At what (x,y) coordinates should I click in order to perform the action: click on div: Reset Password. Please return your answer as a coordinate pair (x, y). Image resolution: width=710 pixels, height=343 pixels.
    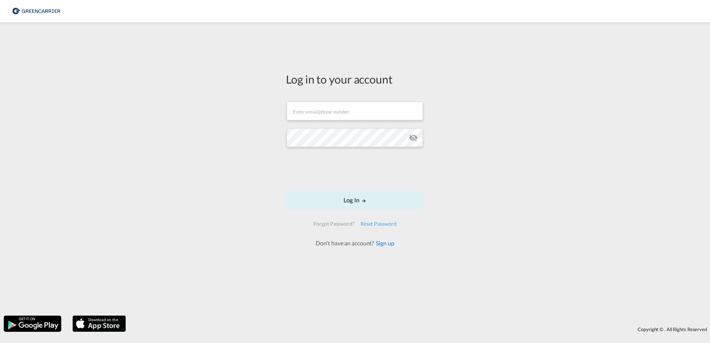
    Looking at the image, I should click on (378, 224).